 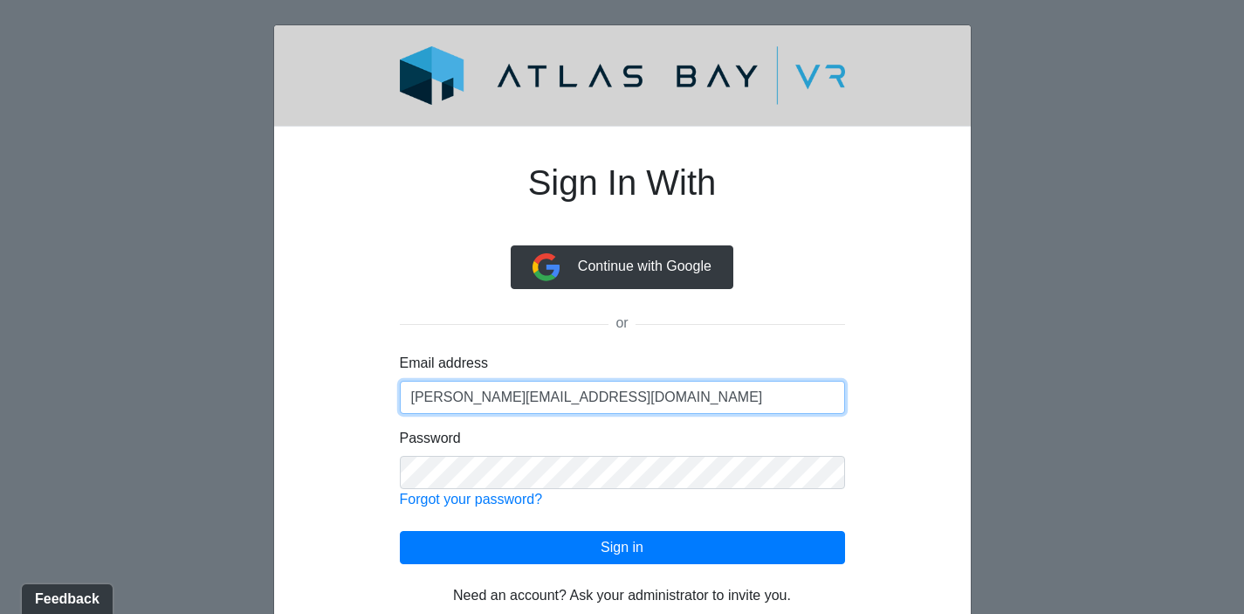 What do you see at coordinates (622, 75) in the screenshot?
I see `img: logo` at bounding box center [622, 75].